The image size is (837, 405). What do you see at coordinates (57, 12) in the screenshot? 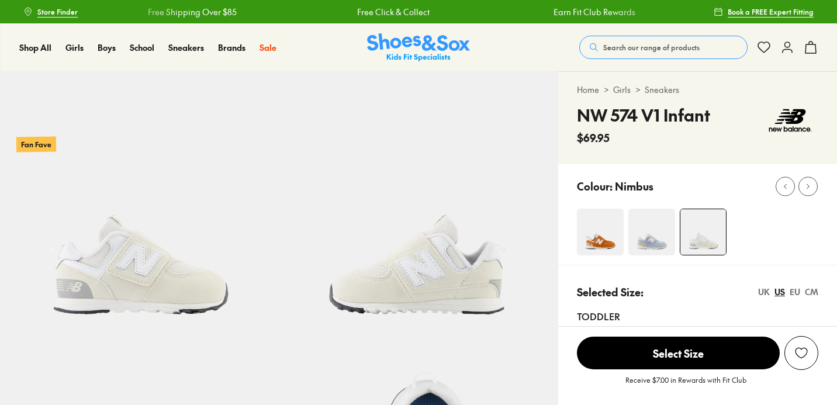
I see `span: Store Finder` at bounding box center [57, 12].